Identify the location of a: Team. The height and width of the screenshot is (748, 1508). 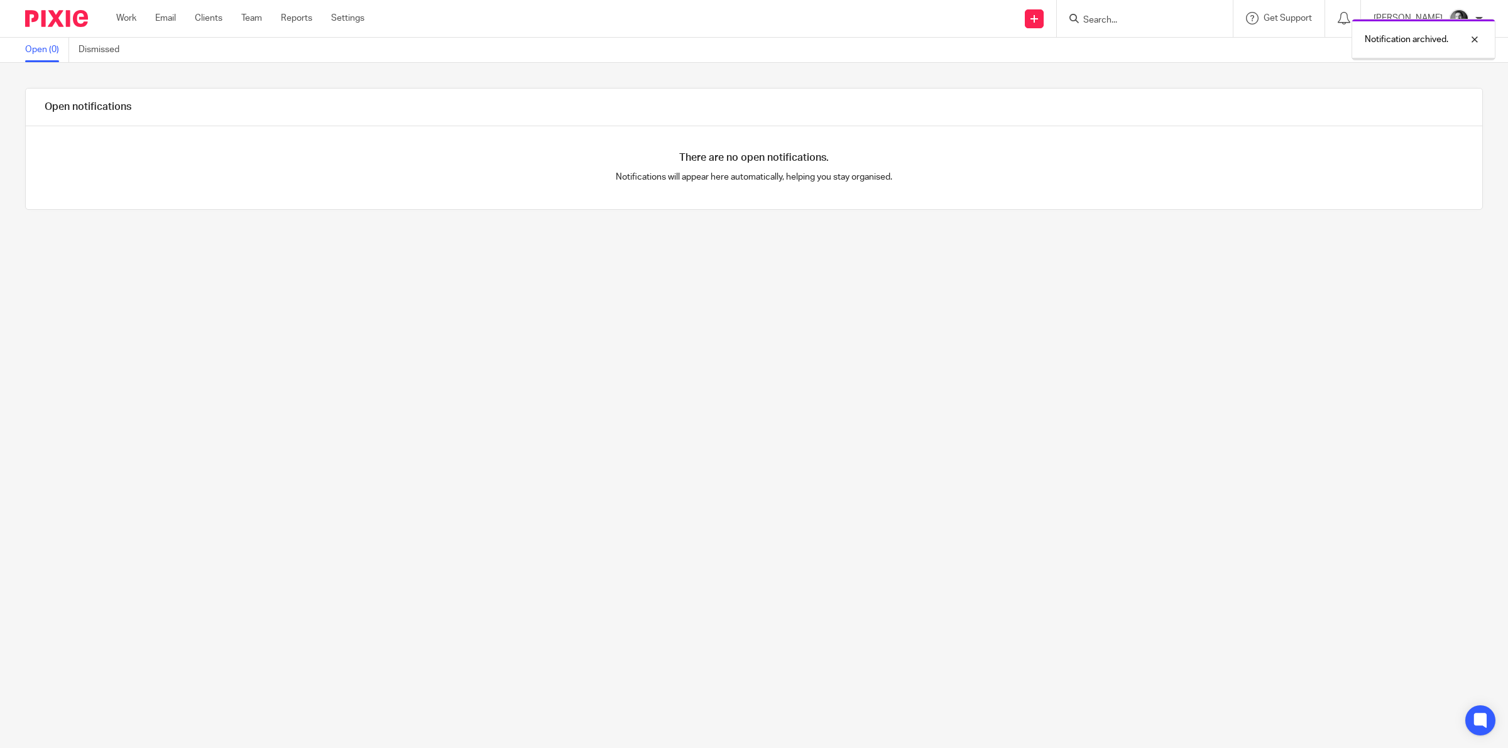
(251, 18).